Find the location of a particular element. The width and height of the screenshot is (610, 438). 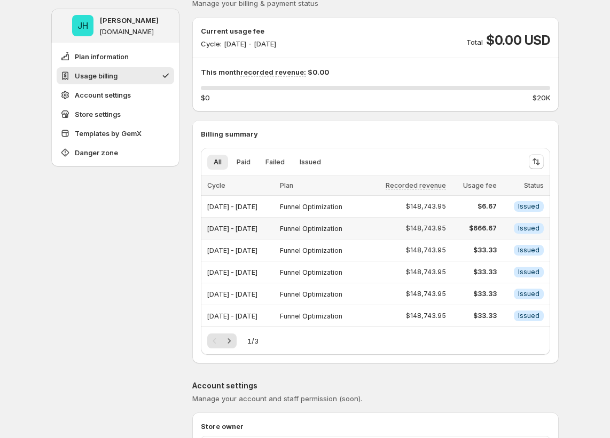

span: Paid is located at coordinates (244, 162).